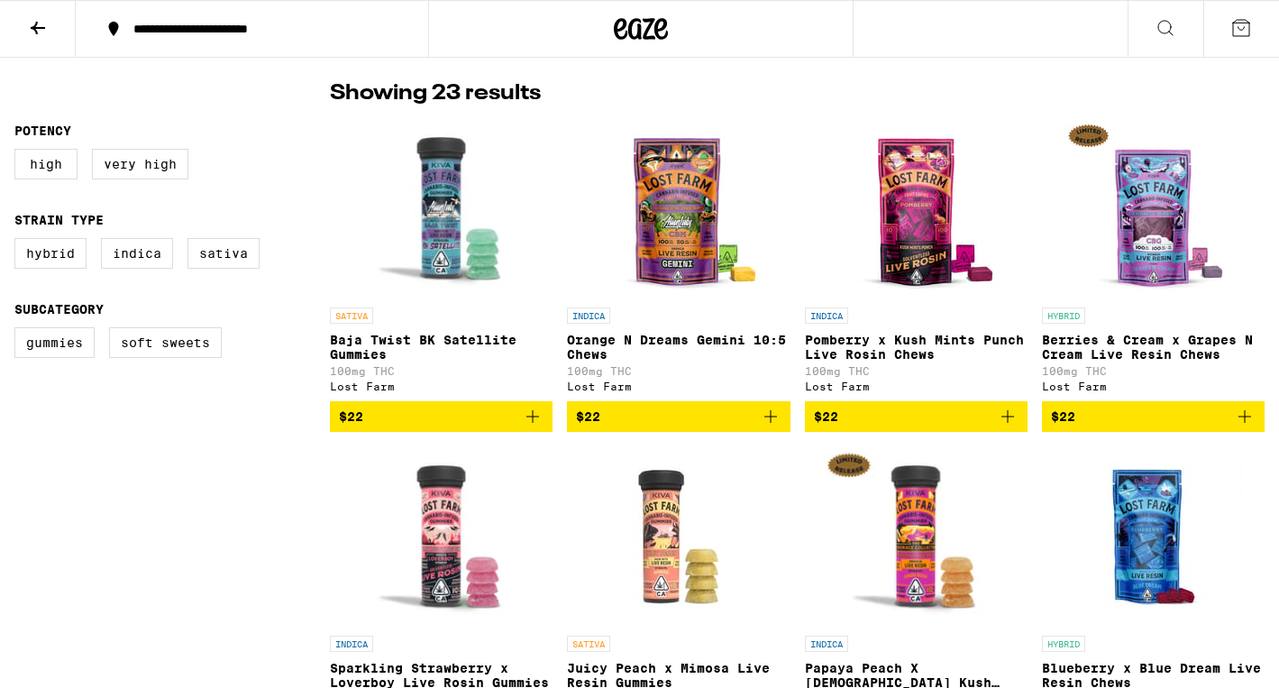 The image size is (1279, 688). Describe the element at coordinates (678, 347) in the screenshot. I see `p: Orange N Dreams Gemini 10:5 Chews` at that location.